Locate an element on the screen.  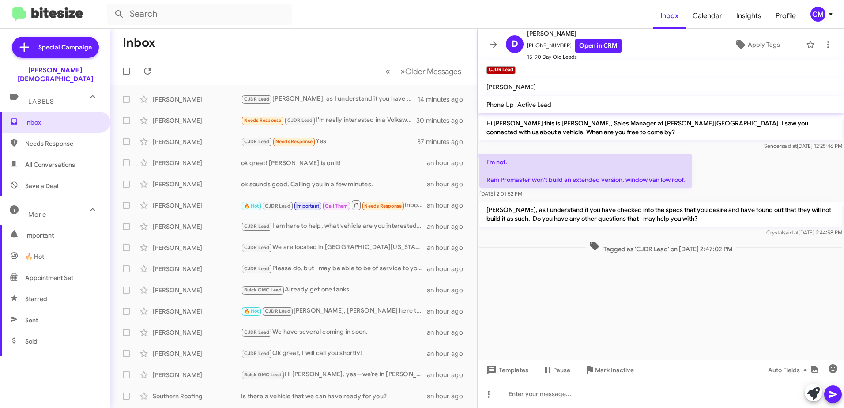
span: Phone Up is located at coordinates (500, 105).